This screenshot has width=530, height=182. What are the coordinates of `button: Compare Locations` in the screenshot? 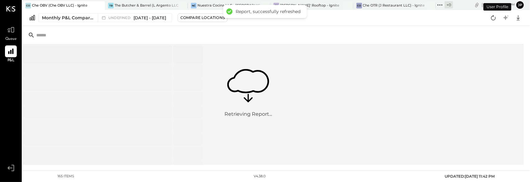 It's located at (202, 18).